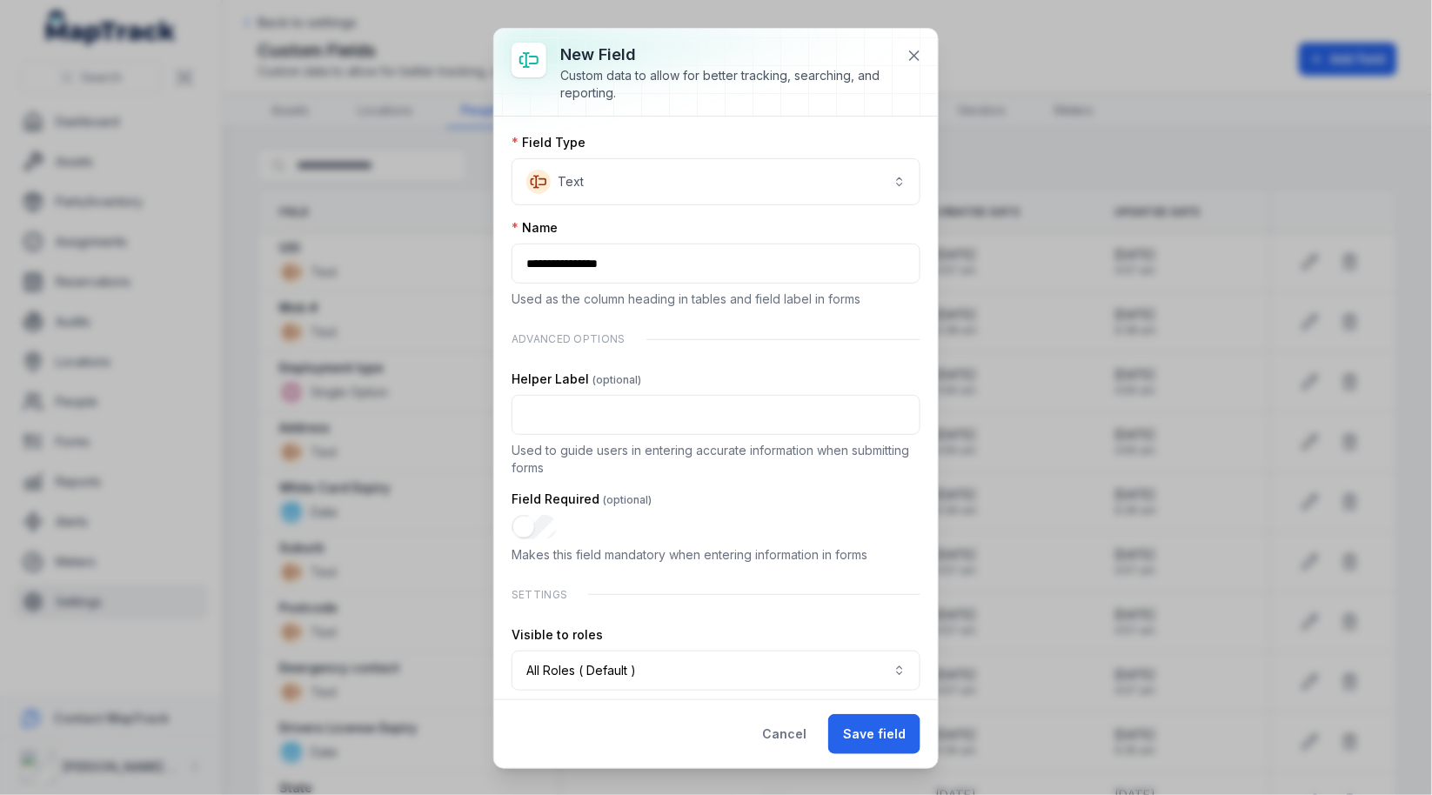 The height and width of the screenshot is (795, 1432). I want to click on input: :rb3:-form-item-label, so click(716, 264).